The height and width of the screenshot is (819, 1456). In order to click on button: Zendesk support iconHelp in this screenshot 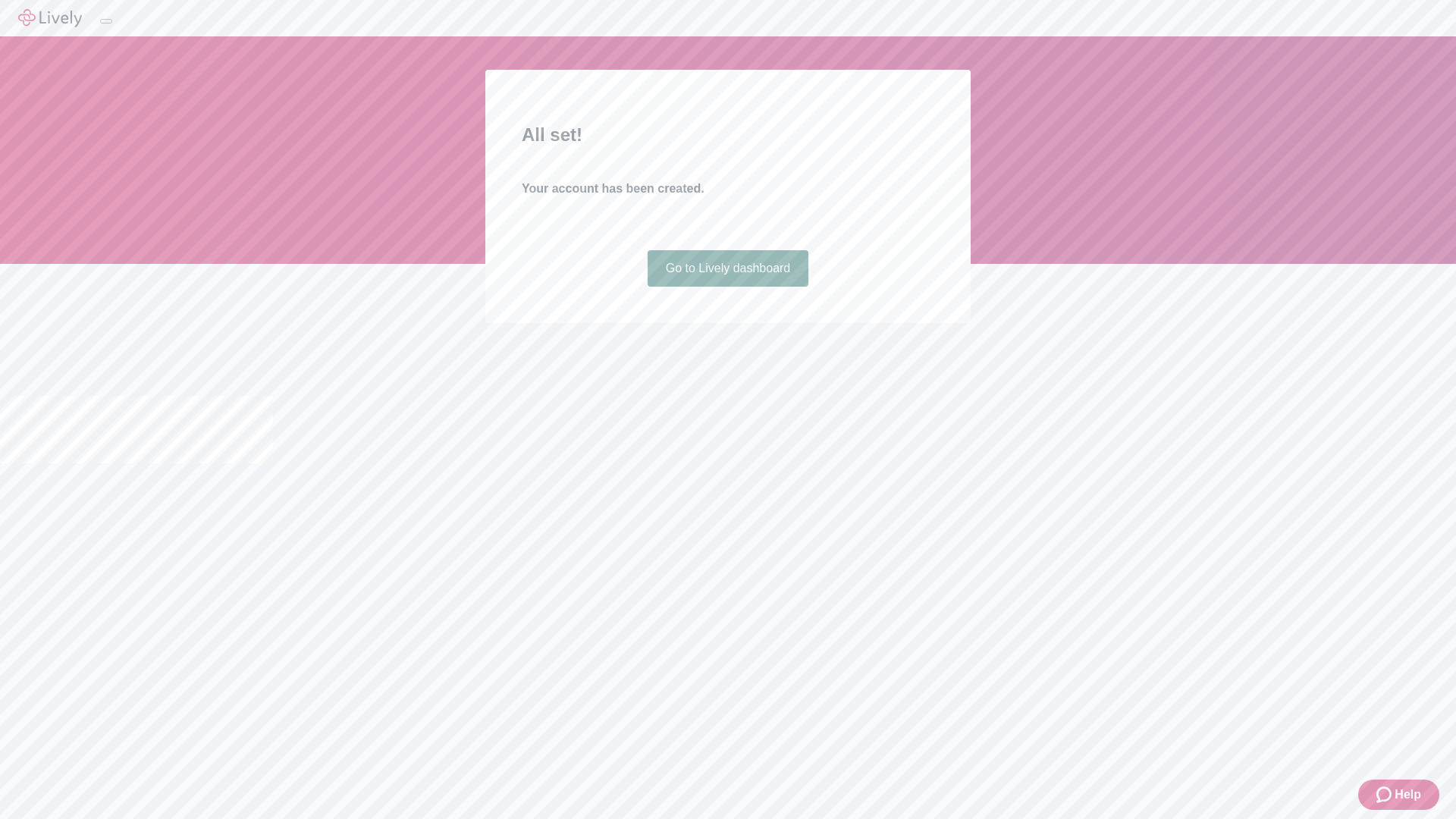, I will do `click(1398, 794)`.